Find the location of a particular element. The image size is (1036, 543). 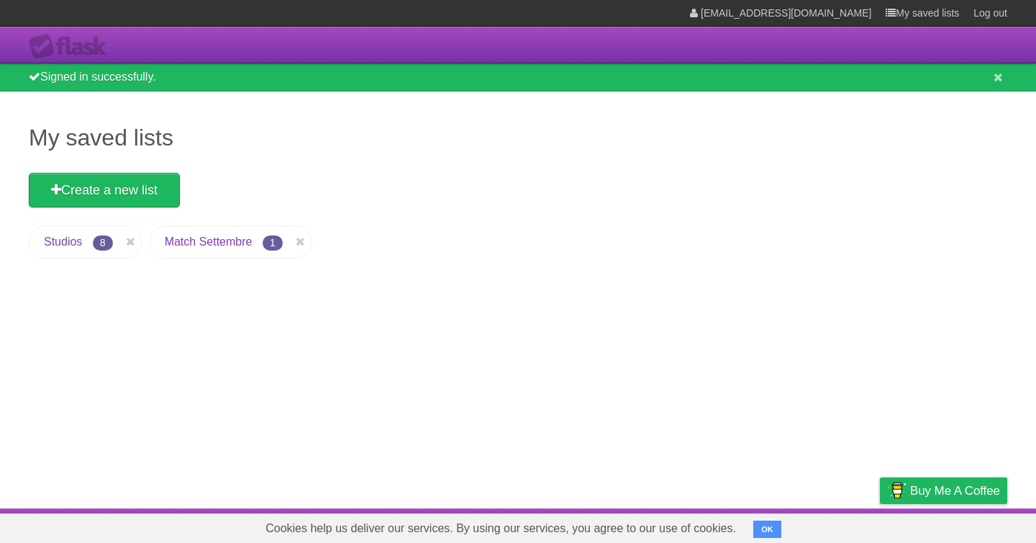

span: Cookies help us deliver our services. By using our services, you agree to our use of cookies. is located at coordinates (501, 528).